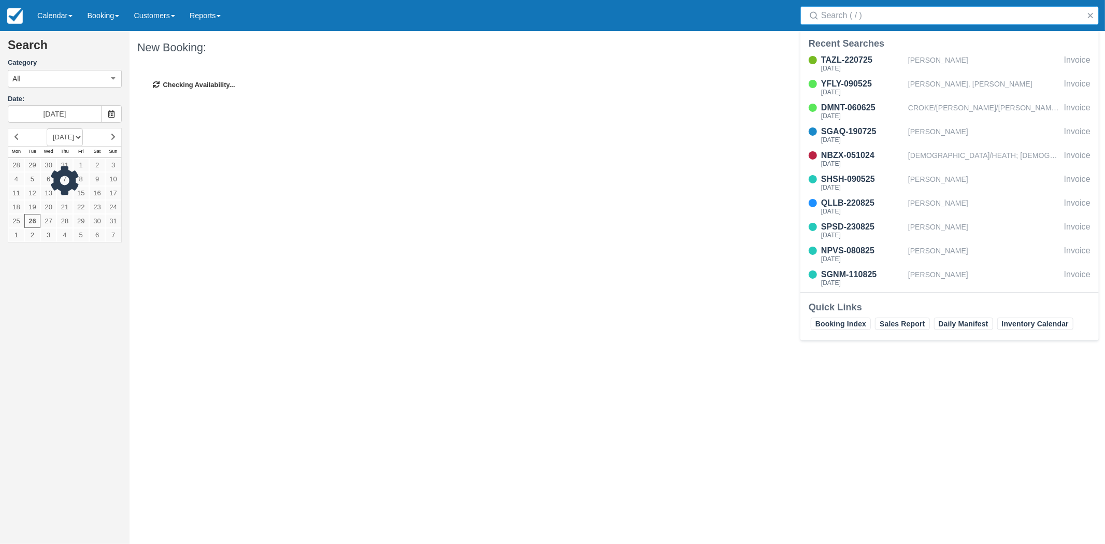 This screenshot has height=544, width=1105. I want to click on label: Category, so click(65, 63).